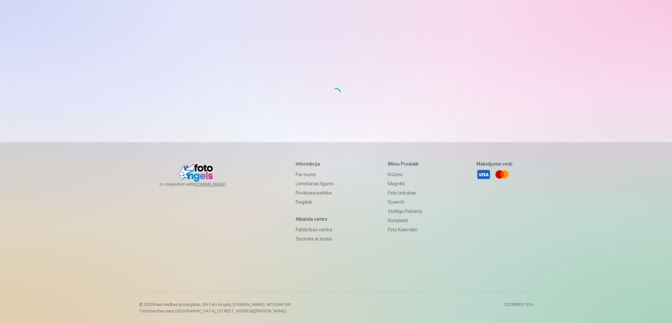  Describe the element at coordinates (315, 174) in the screenshot. I see `a: Par mums` at that location.